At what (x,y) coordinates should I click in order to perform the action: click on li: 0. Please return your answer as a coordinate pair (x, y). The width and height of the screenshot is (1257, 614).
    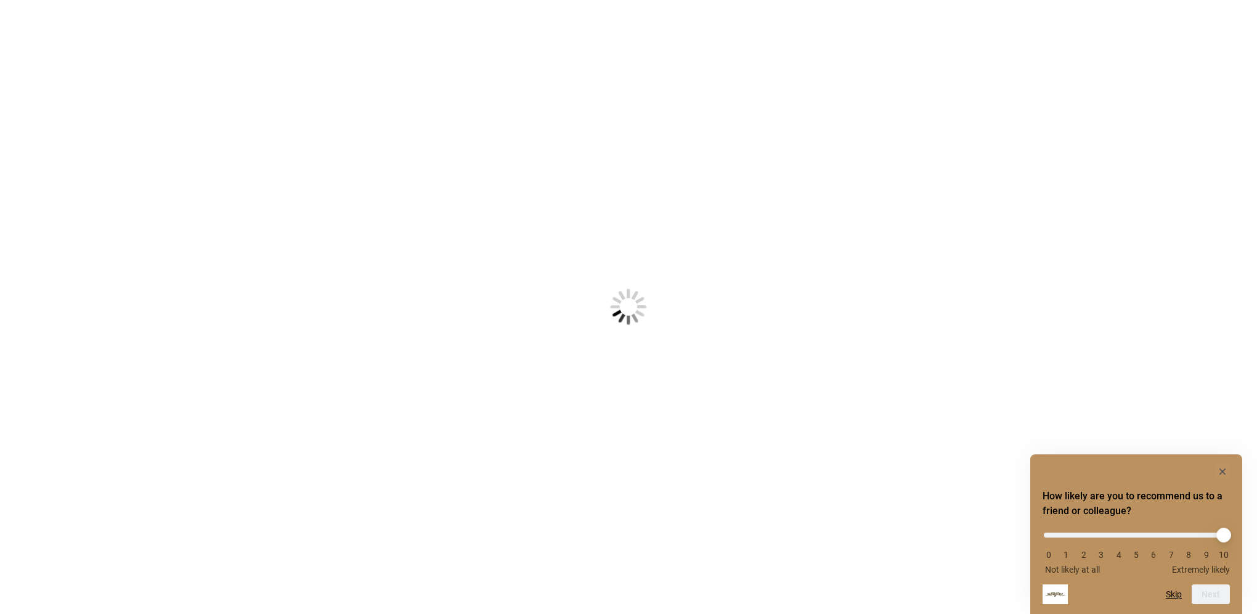
    Looking at the image, I should click on (1049, 555).